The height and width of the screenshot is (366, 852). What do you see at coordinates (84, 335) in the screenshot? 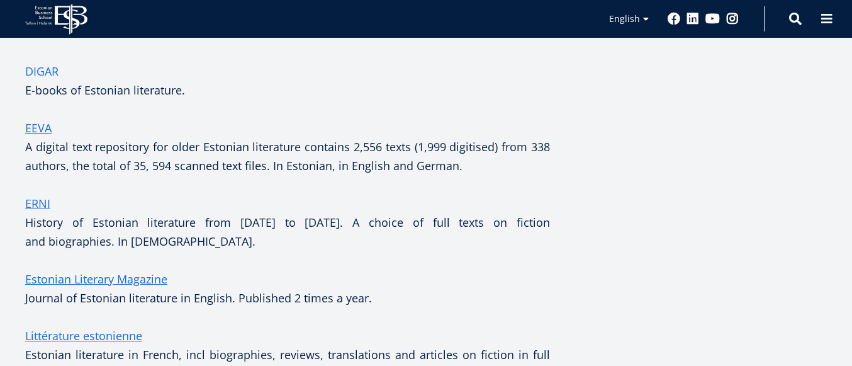
I see `a: Littérature estonienne` at bounding box center [84, 335].